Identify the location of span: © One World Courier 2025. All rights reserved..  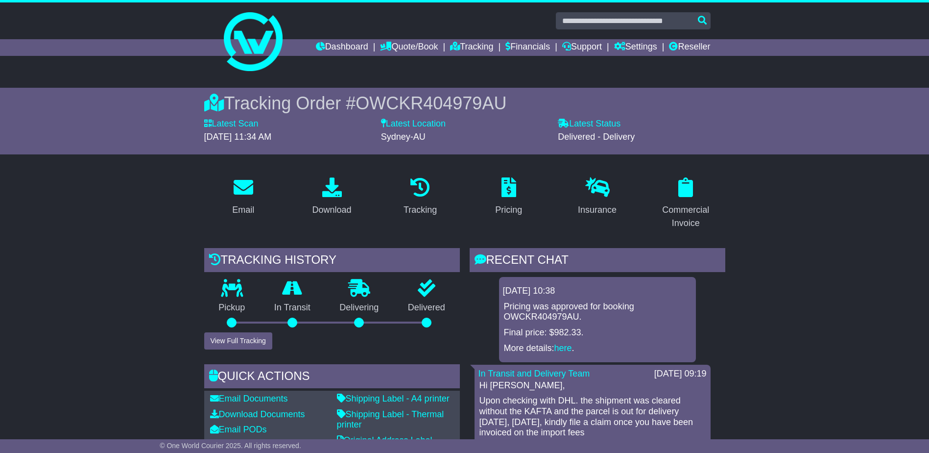
(230, 445).